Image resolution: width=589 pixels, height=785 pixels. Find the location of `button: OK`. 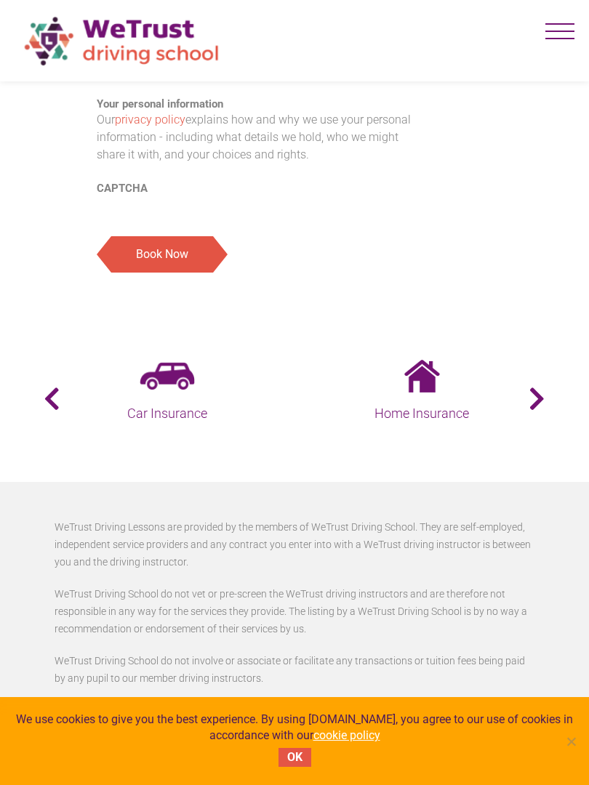

button: OK is located at coordinates (294, 757).